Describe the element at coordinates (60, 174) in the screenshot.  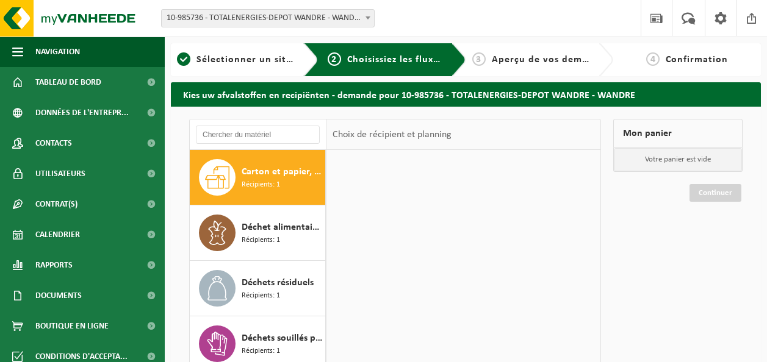
I see `span: Utilisateurs` at that location.